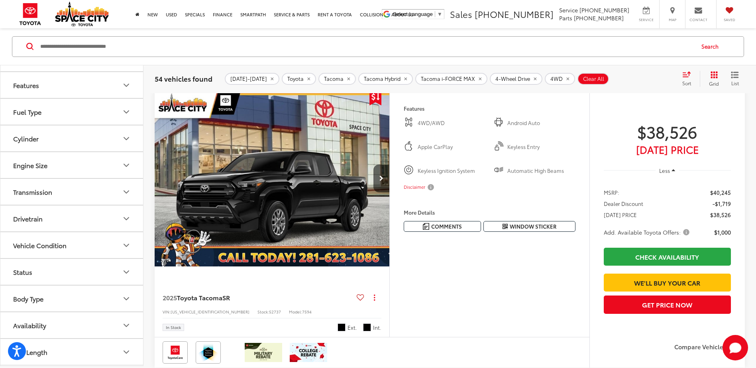  What do you see at coordinates (72, 245) in the screenshot?
I see `button: Vehicle ConditionVehicle Condition` at bounding box center [72, 245].